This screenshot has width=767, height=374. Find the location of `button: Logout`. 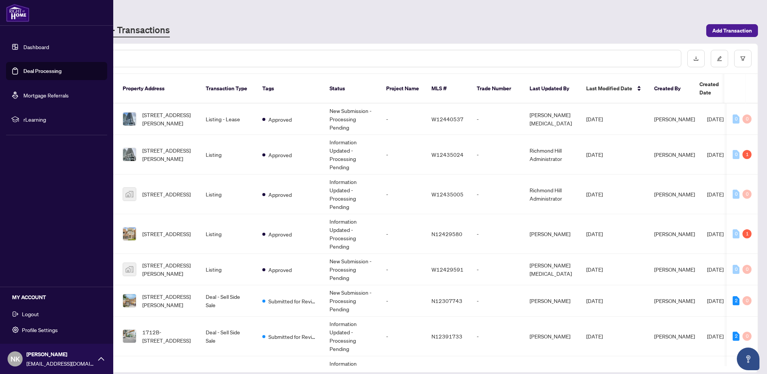

button: Logout is located at coordinates (57, 314).